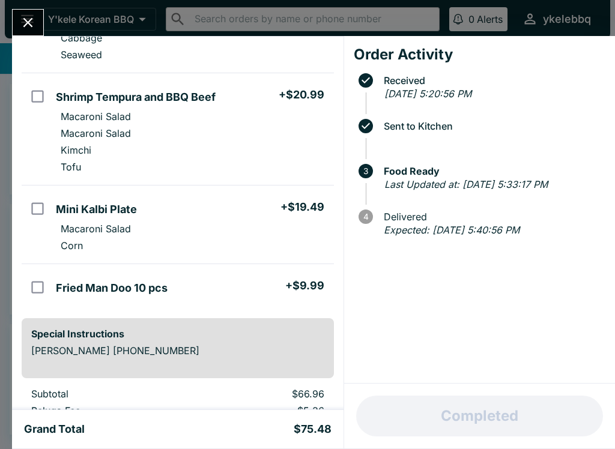 The height and width of the screenshot is (449, 615). What do you see at coordinates (81, 38) in the screenshot?
I see `p: Cabbage` at bounding box center [81, 38].